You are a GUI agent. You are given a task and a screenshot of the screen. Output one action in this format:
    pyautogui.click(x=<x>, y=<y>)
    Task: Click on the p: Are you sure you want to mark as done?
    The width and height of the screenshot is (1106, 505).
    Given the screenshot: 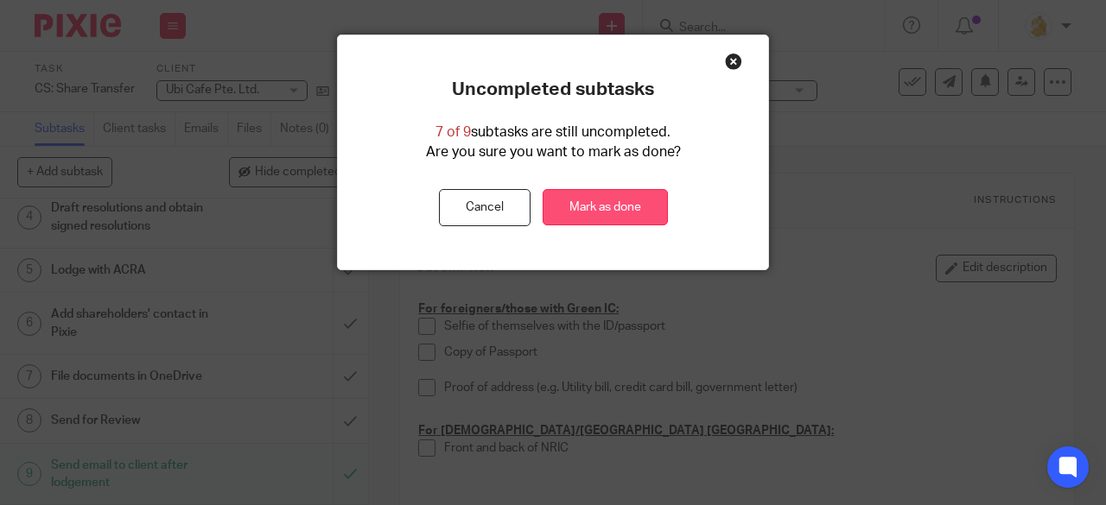 What is the action you would take?
    pyautogui.click(x=553, y=152)
    